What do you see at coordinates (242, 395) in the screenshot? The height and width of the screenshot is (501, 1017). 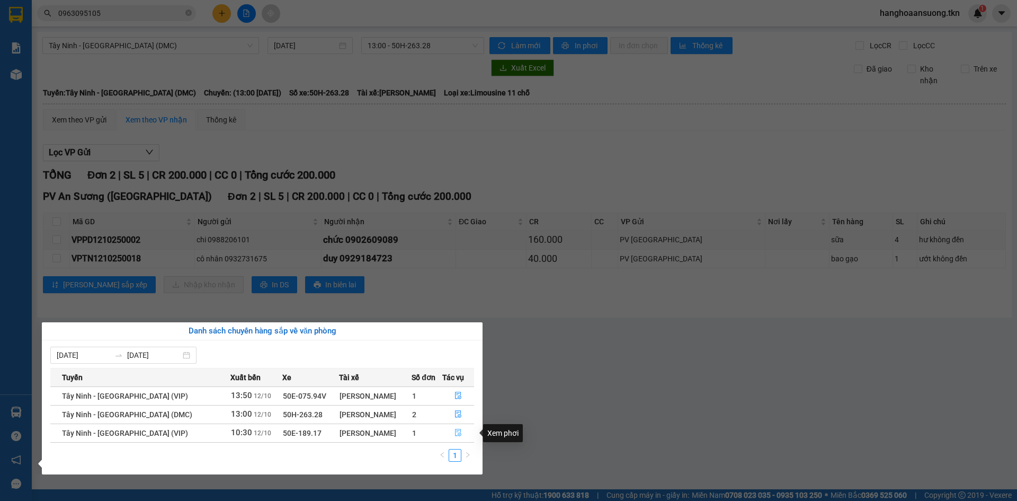 I see `span: 13:50` at bounding box center [242, 395].